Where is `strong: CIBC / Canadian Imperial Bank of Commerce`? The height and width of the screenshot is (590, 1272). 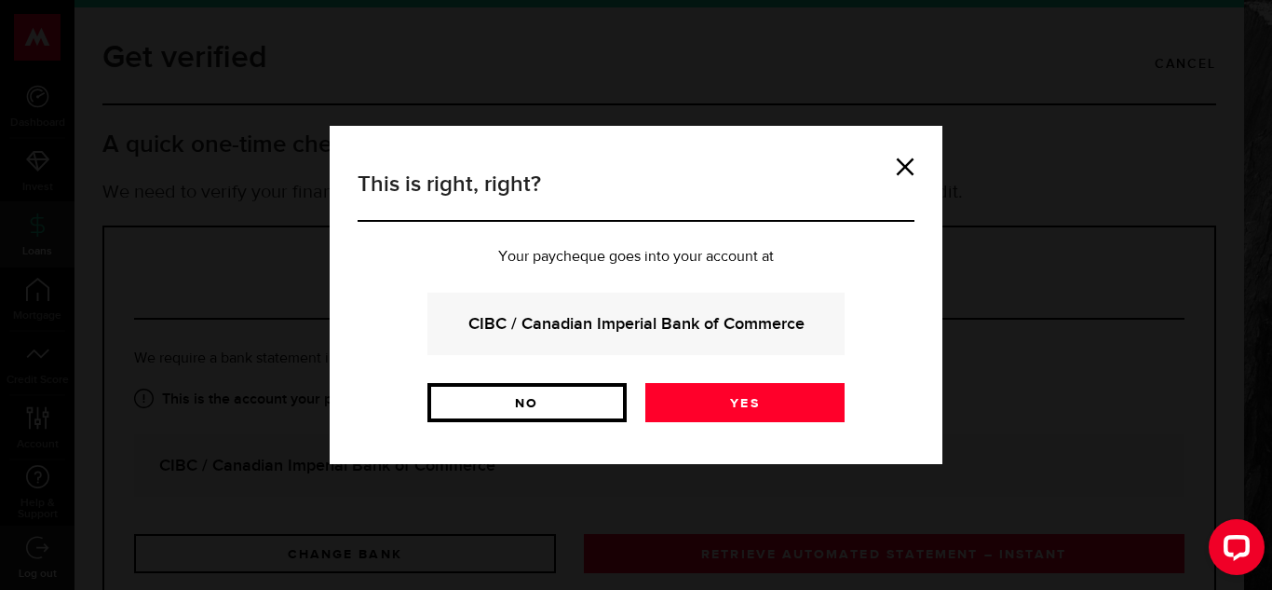 strong: CIBC / Canadian Imperial Bank of Commerce is located at coordinates (636, 323).